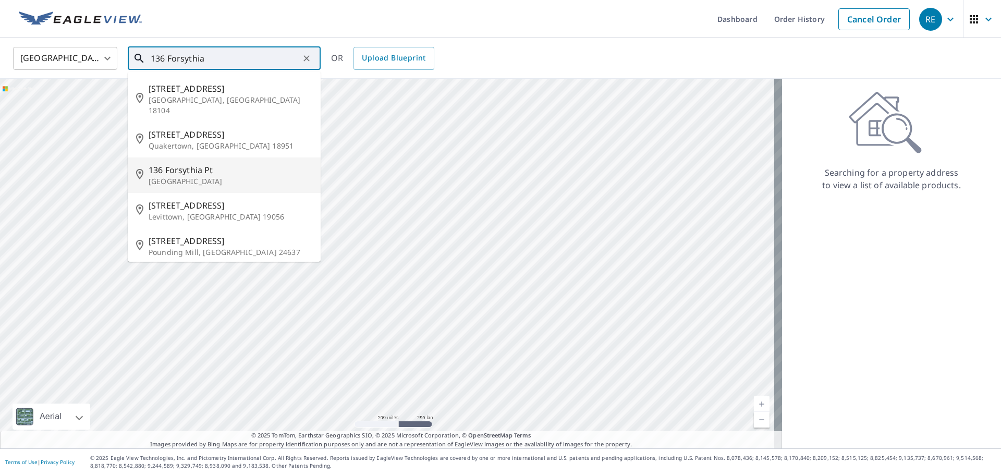  I want to click on a: Current Level 5, Zoom Out, so click(762, 420).